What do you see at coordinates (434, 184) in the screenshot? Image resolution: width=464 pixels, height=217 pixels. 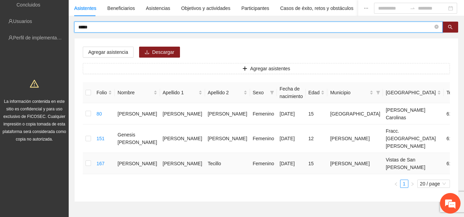 I see `div: Page Size` at bounding box center [434, 184].